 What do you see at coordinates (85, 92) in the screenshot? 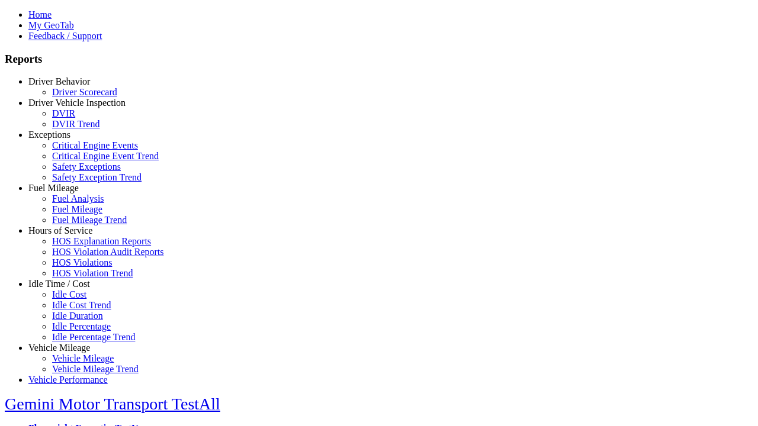
I see `a: Driver Scorecard` at bounding box center [85, 92].